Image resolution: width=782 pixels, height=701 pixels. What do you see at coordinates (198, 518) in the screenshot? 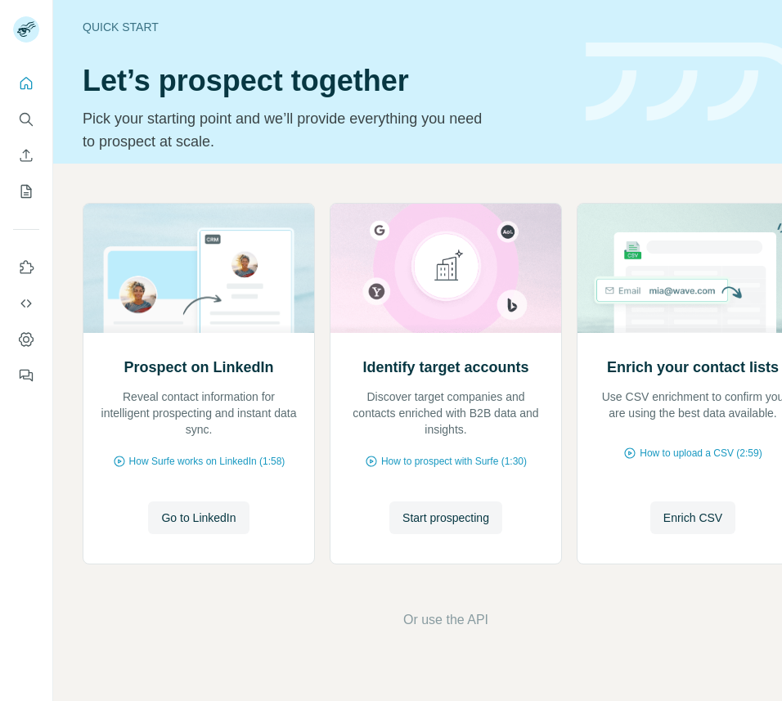
I see `span: Go to LinkedIn` at bounding box center [198, 518].